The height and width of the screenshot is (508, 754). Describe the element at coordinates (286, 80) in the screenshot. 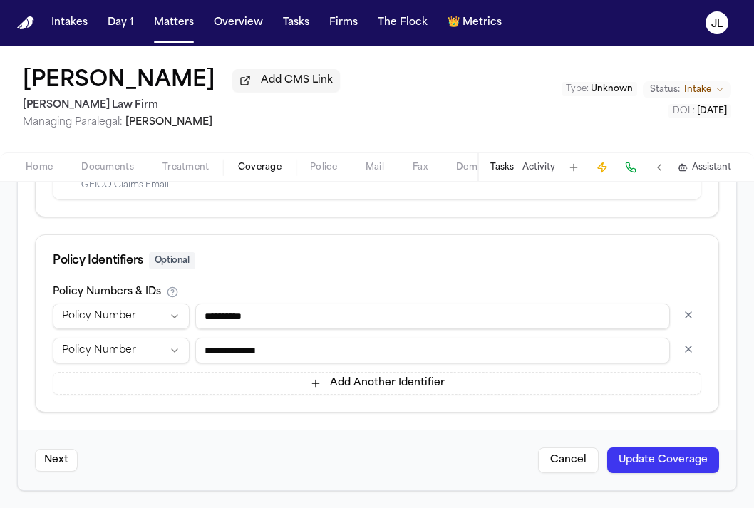

I see `button: Add CMS Link` at that location.